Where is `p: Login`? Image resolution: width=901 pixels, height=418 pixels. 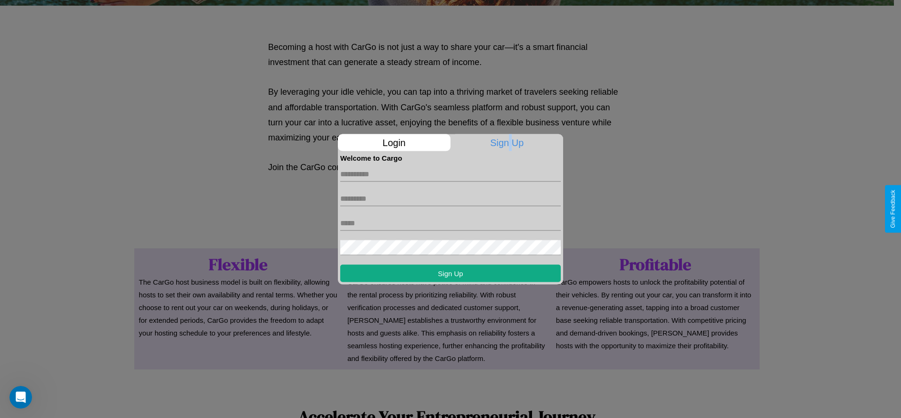
p: Login is located at coordinates (394, 142).